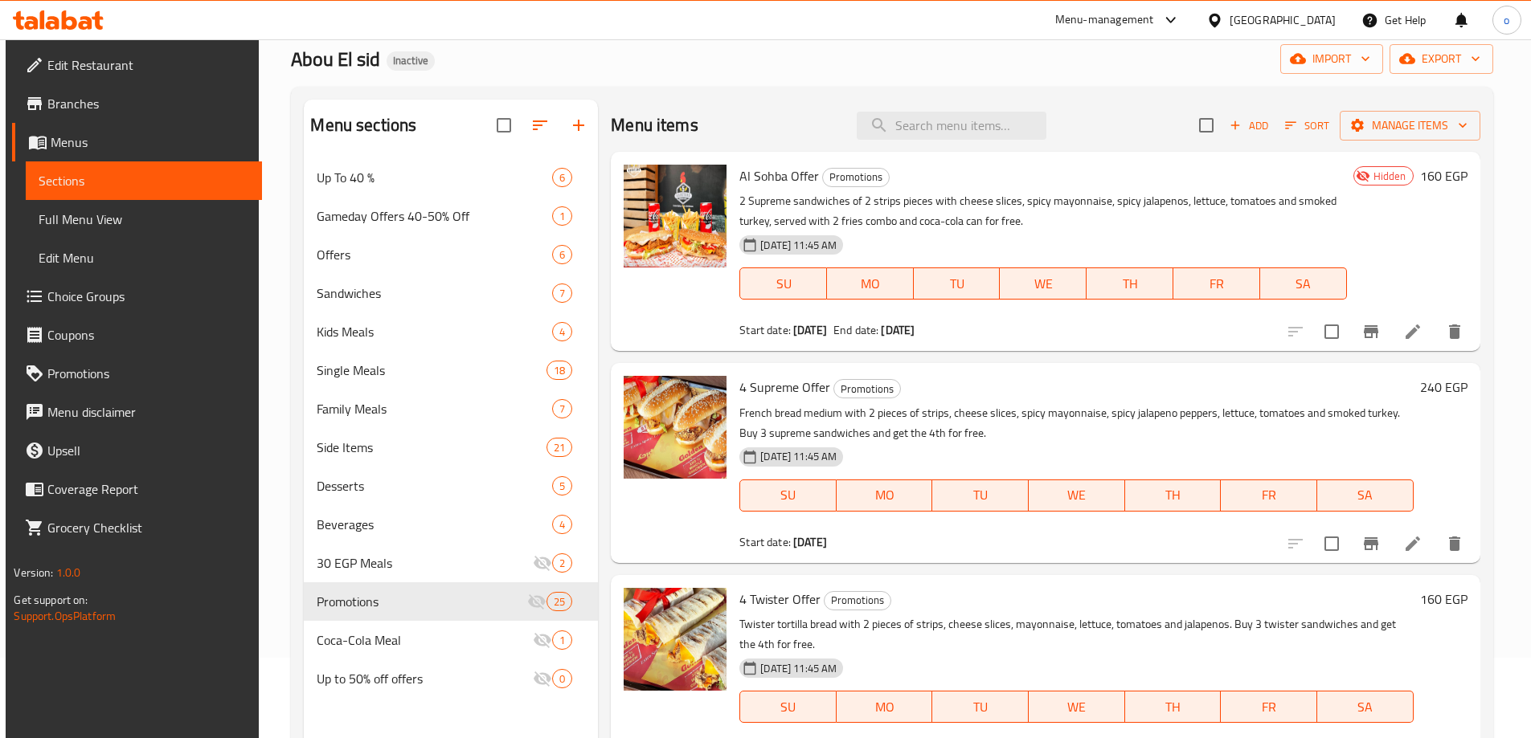 The height and width of the screenshot is (738, 1531). Describe the element at coordinates (424, 679) in the screenshot. I see `span: Up to 50% off offers` at that location.